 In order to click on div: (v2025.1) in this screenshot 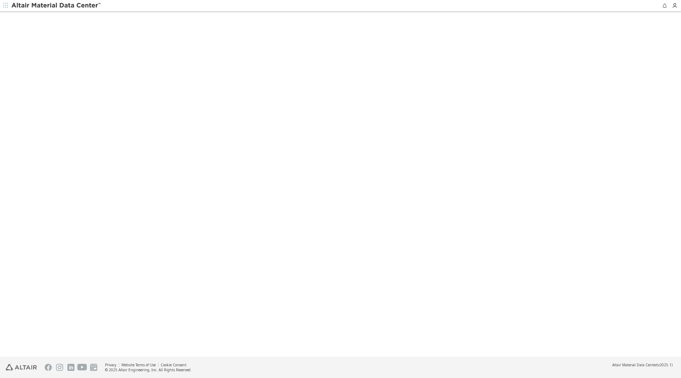, I will do `click(642, 364)`.